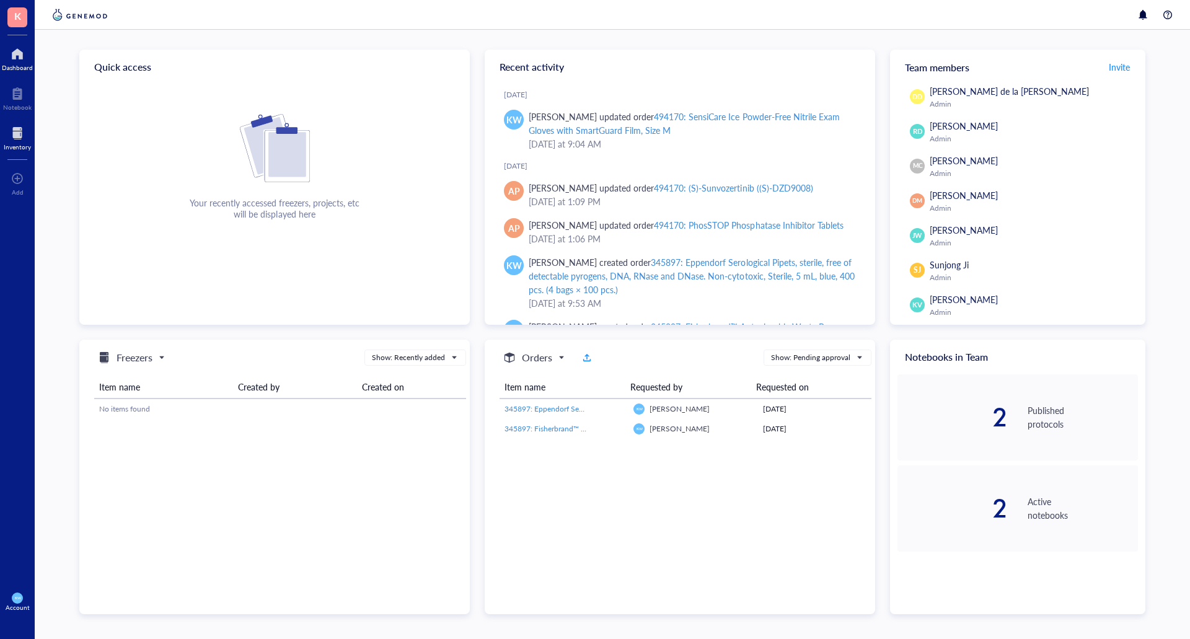 The image size is (1190, 639). What do you see at coordinates (17, 15) in the screenshot?
I see `span: K` at bounding box center [17, 15].